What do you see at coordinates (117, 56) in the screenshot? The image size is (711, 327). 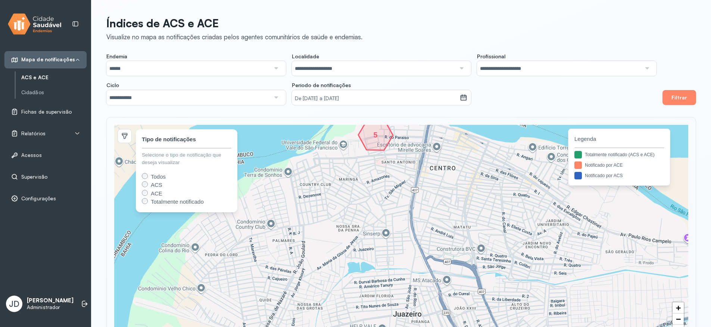 I see `span: Endemia` at bounding box center [117, 56].